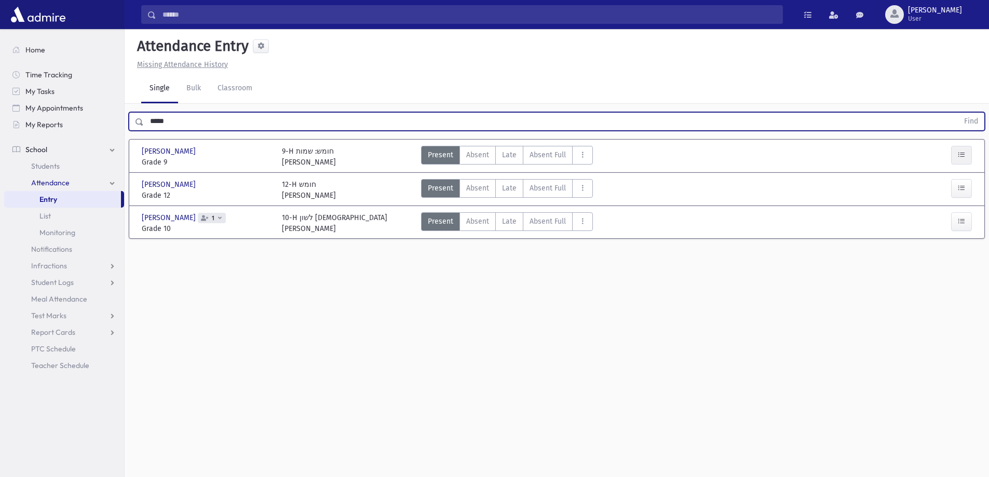  I want to click on a: Classroom, so click(235, 89).